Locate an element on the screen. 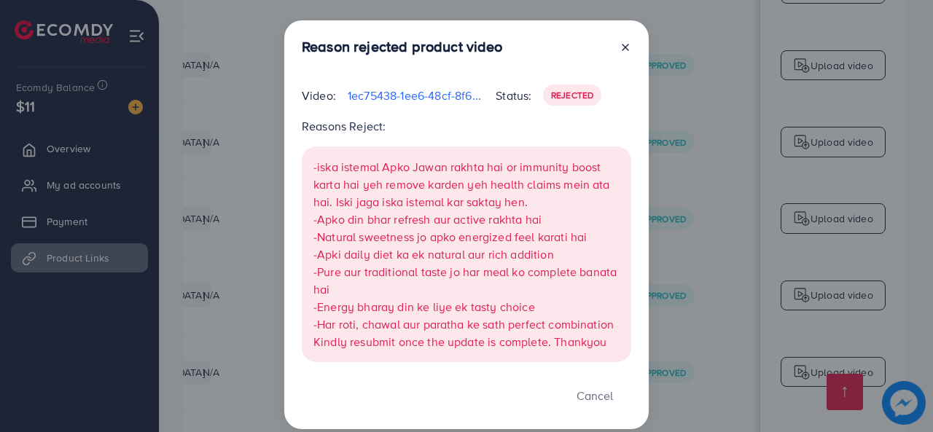  p: -iska istemal Apko Jawan rakhta hai or immunity boost karta hai yeh remove karden yeh health clai... is located at coordinates (466, 184).